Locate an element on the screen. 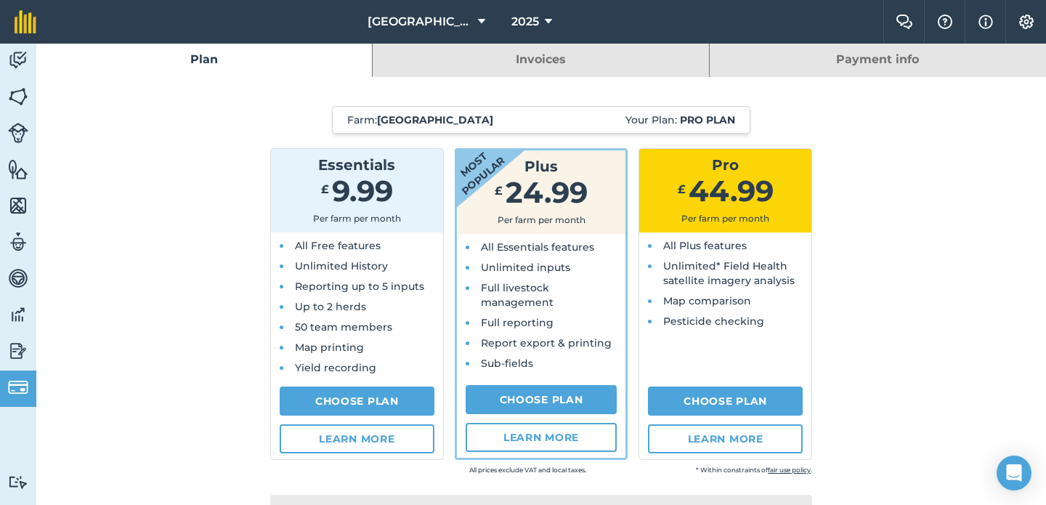 This screenshot has width=1046, height=505. span: Plus is located at coordinates (541, 166).